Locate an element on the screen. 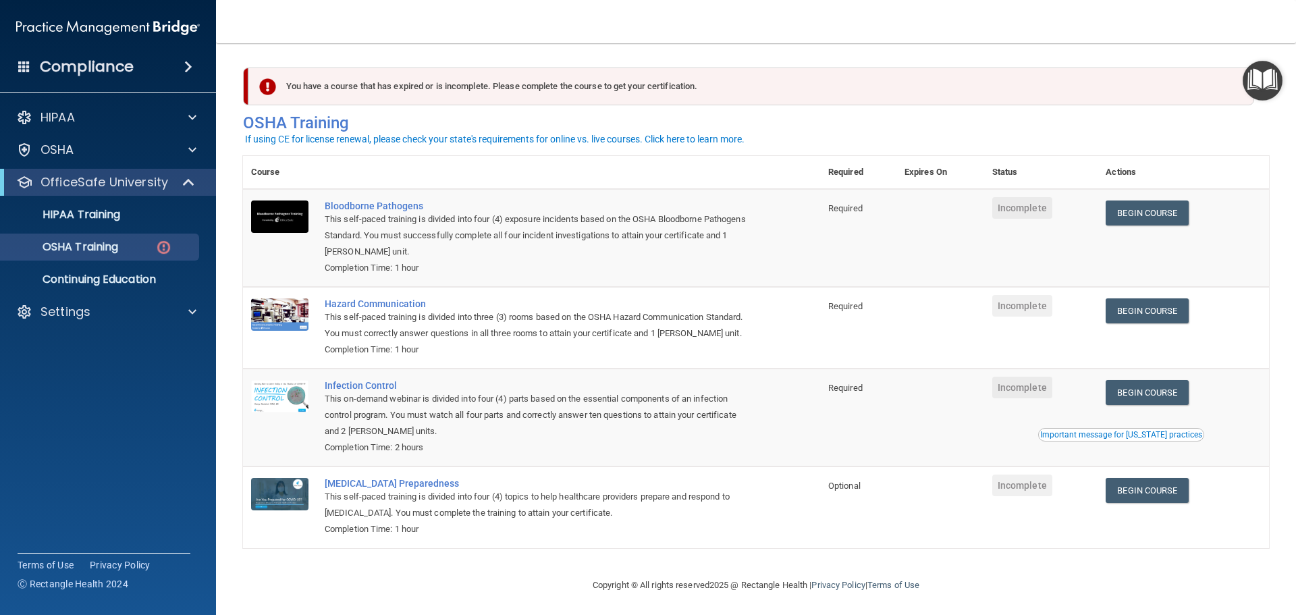 The width and height of the screenshot is (1296, 615). button: Read this if you are a dental practitioner in the state of CA is located at coordinates (1121, 435).